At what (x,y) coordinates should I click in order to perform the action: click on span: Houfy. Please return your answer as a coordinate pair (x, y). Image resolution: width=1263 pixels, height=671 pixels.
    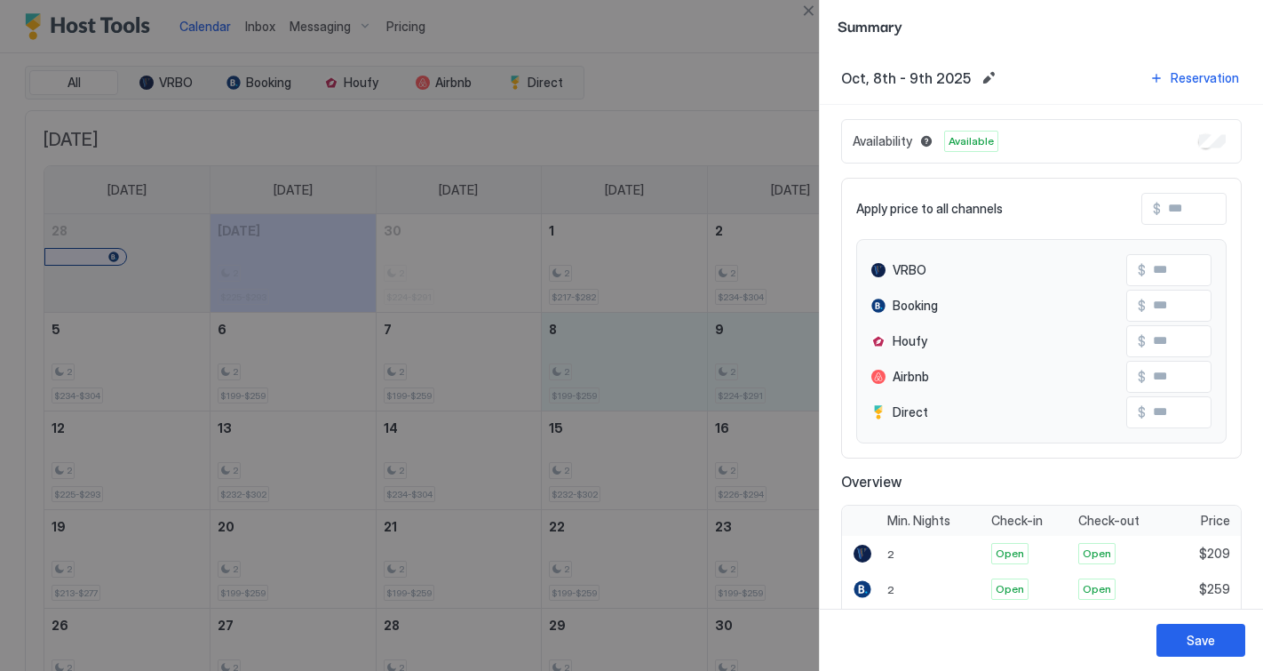
    Looking at the image, I should click on (910, 341).